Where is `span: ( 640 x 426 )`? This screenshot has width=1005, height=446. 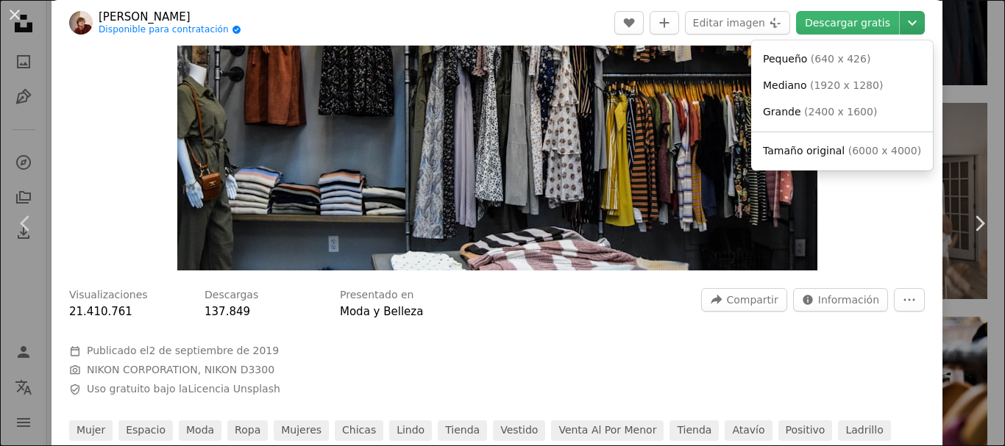 span: ( 640 x 426 ) is located at coordinates (841, 59).